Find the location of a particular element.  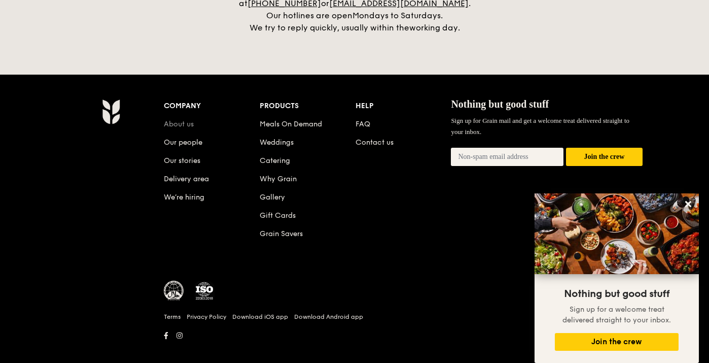

span: Mondays to Saturdays. is located at coordinates (398, 15).